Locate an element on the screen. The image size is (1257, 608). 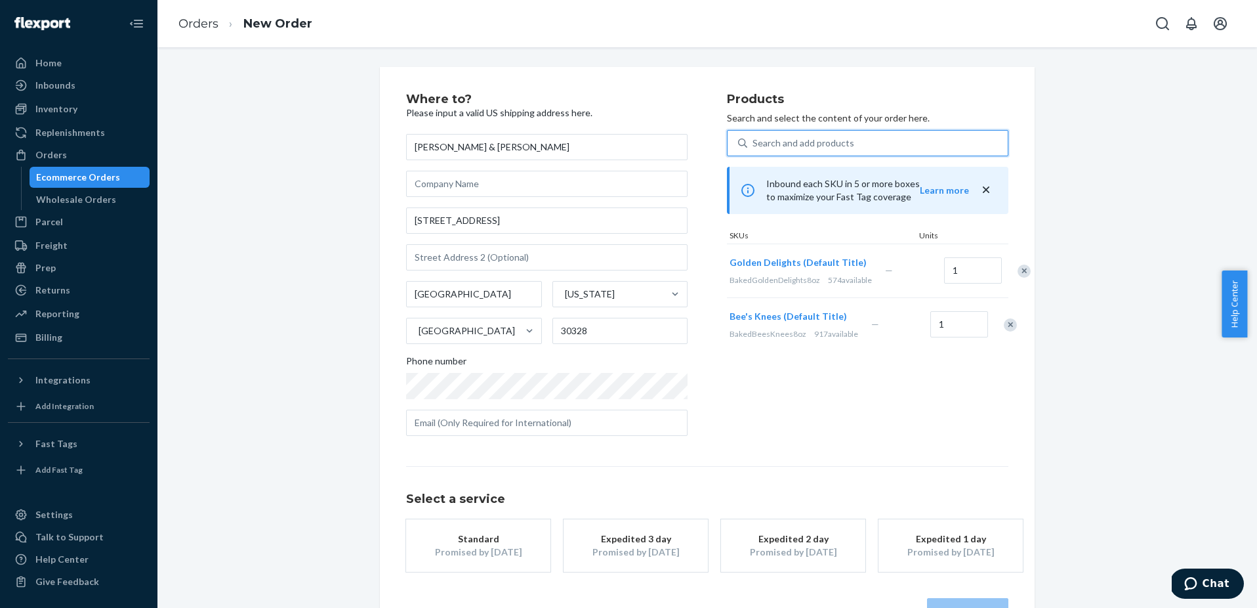
input: City is located at coordinates (474, 294).